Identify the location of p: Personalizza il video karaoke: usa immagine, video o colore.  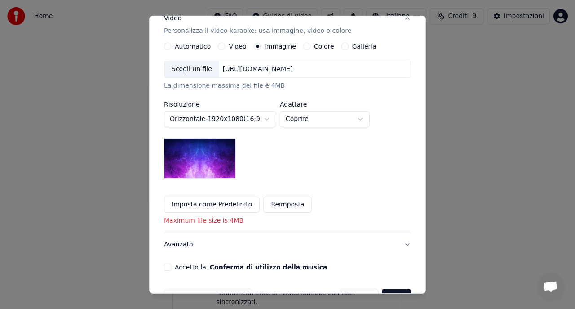
(257, 31).